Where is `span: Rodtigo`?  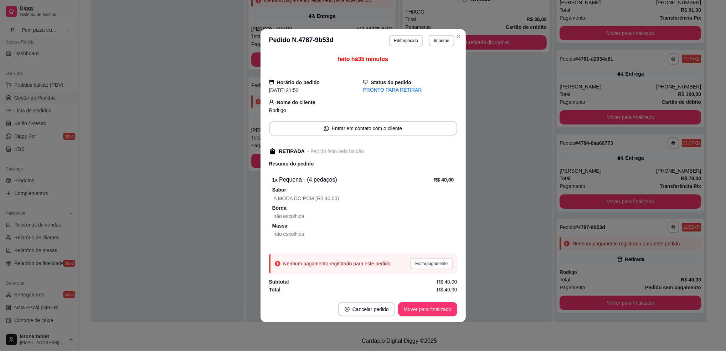 span: Rodtigo is located at coordinates (278, 110).